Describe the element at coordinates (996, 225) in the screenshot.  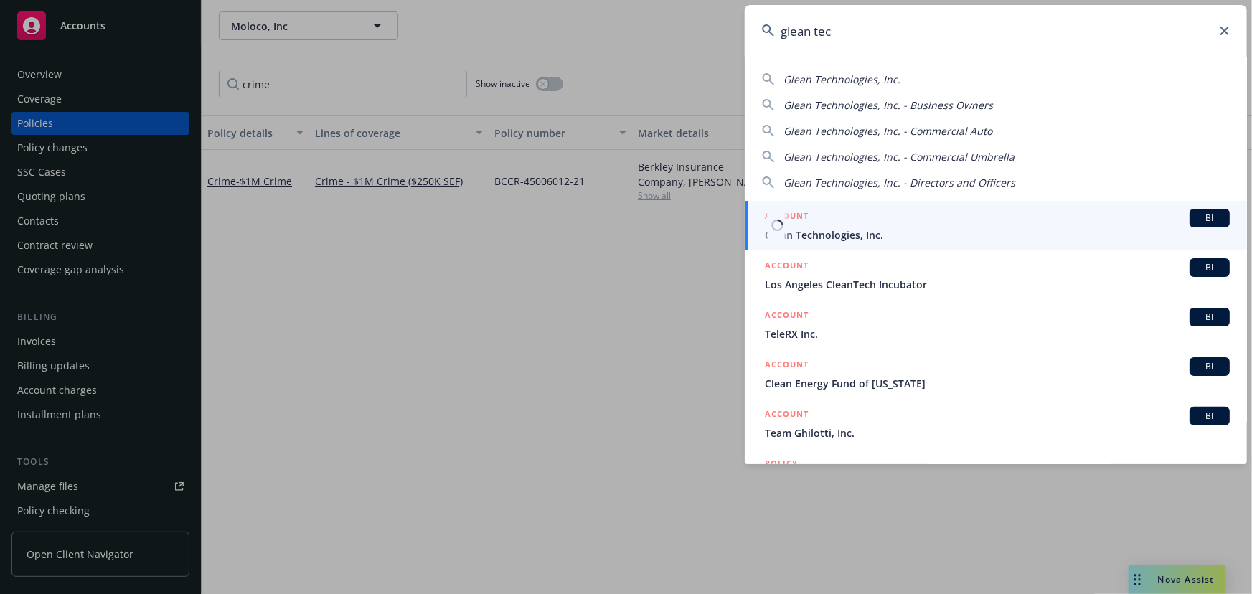
I see `a: ACCOUNTBIGlean Technologies, Inc.` at that location.